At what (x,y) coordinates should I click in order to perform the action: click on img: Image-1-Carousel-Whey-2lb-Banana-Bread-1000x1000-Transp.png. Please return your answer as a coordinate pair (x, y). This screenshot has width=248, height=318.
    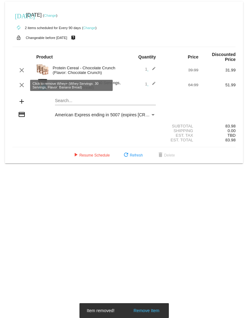
    Looking at the image, I should click on (42, 85).